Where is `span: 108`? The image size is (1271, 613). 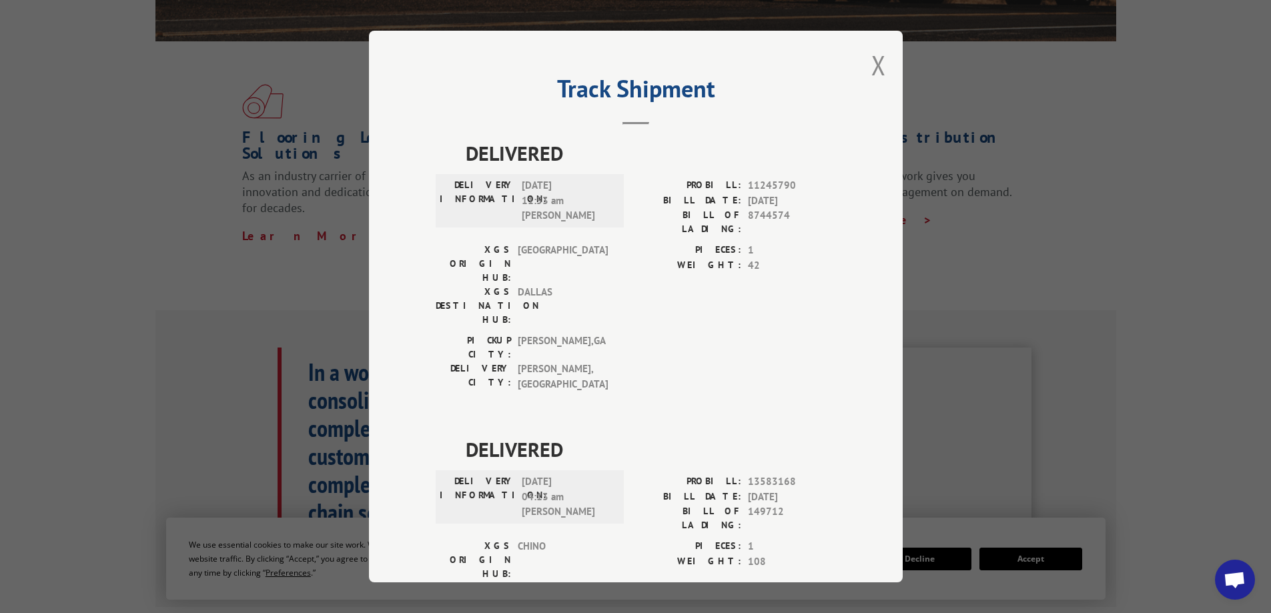
span: 108 is located at coordinates (792, 562).